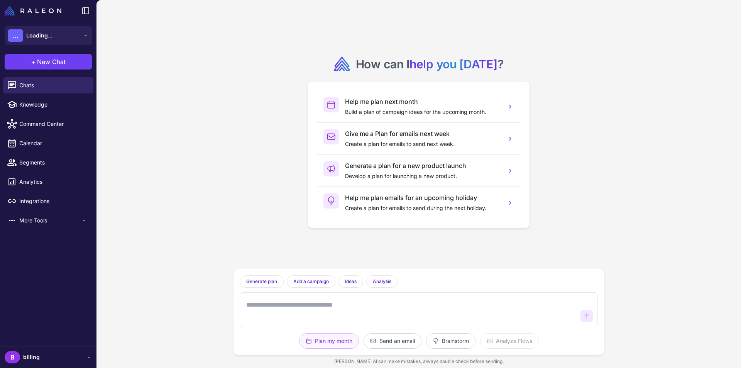 This screenshot has height=368, width=741. Describe the element at coordinates (423, 208) in the screenshot. I see `p: Create a plan for emails to send during the next holiday.` at that location.